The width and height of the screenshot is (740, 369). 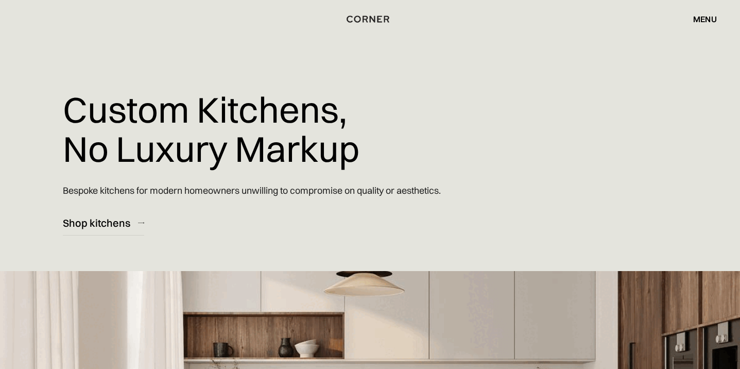 I want to click on h1: Custom Kitchens, No Luxury Markup, so click(x=211, y=129).